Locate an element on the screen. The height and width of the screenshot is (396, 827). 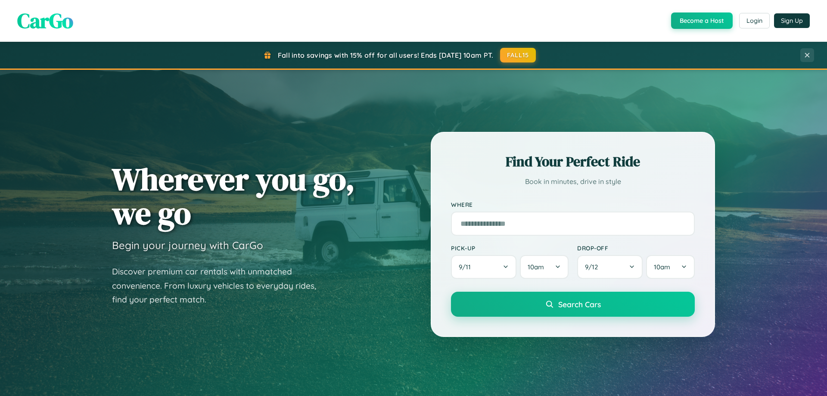
button: 9/12 is located at coordinates (610, 266).